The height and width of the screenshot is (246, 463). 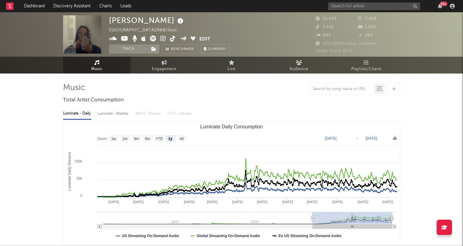 What do you see at coordinates (164, 69) in the screenshot?
I see `span: Engagement` at bounding box center [164, 69].